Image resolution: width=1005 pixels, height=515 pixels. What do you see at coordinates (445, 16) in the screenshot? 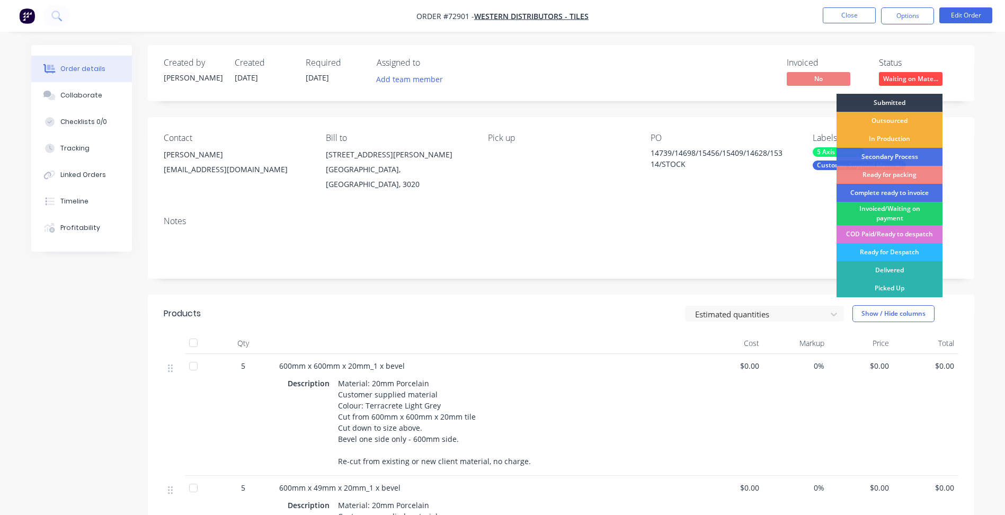
I see `span: Order #72901 -` at bounding box center [445, 16].